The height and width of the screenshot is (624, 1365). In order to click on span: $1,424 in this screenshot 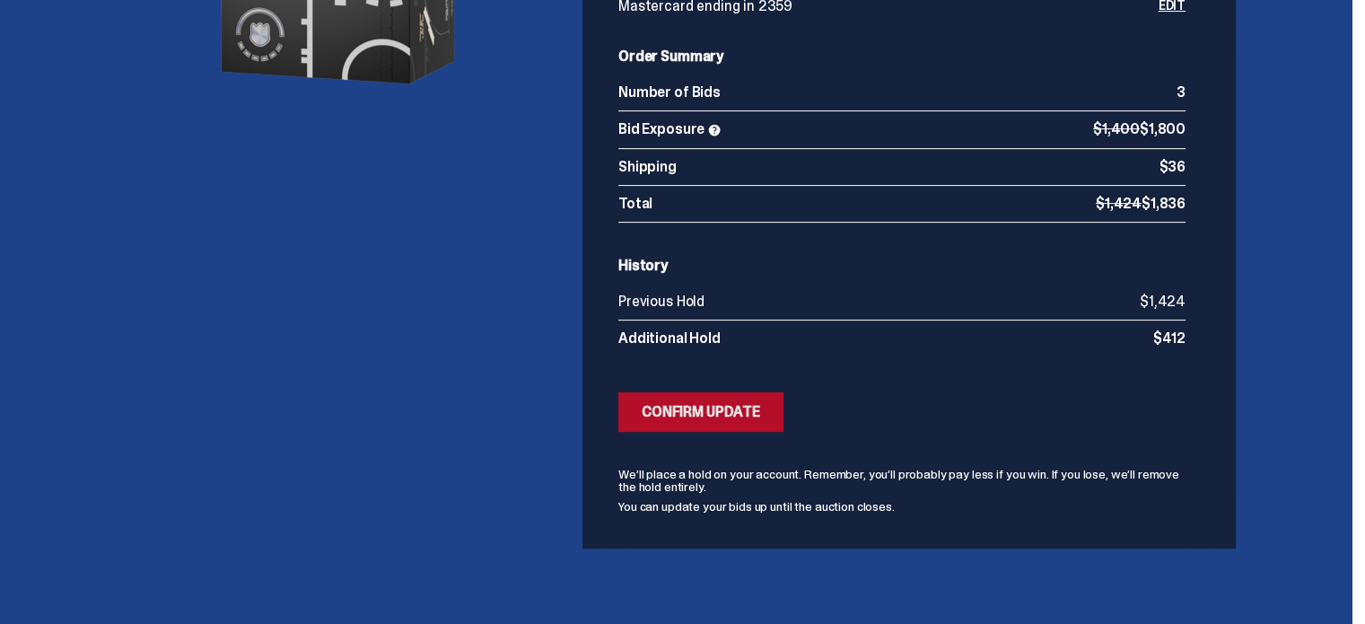, I will do `click(1119, 203)`.